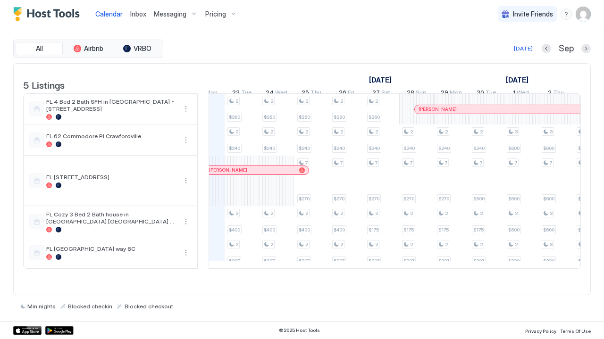  Describe the element at coordinates (299, 330) in the screenshot. I see `span: © 2025 Host Tools` at that location.